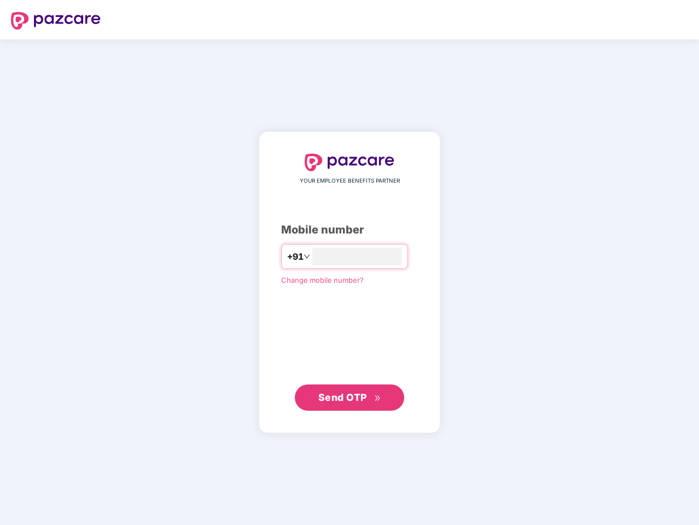 The width and height of the screenshot is (699, 525). I want to click on button: Send OTPdouble-right, so click(350, 398).